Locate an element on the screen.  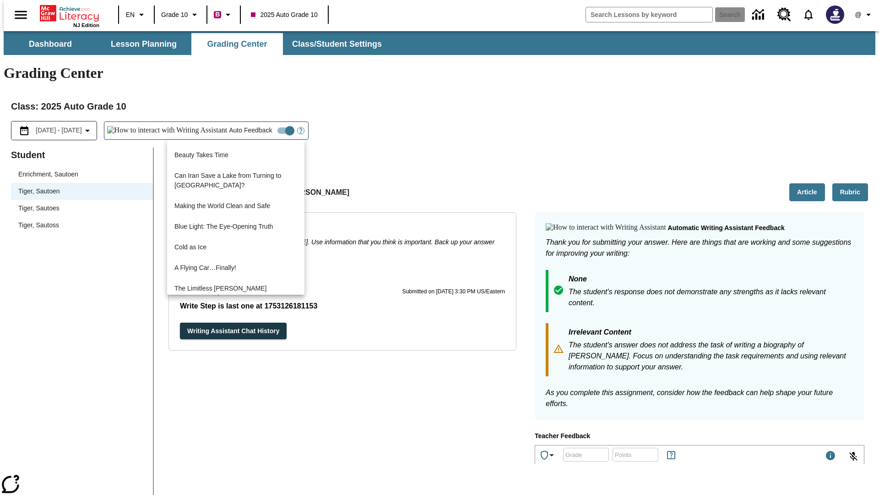
p: Making the World Clean and Safe is located at coordinates (236, 206).